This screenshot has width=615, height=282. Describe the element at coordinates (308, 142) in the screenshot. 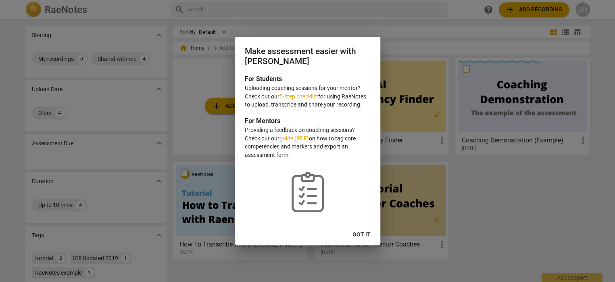

I see `p: Providing a feedback on coaching sessions? Check out our on how to tag core competencies and mark...` at that location.